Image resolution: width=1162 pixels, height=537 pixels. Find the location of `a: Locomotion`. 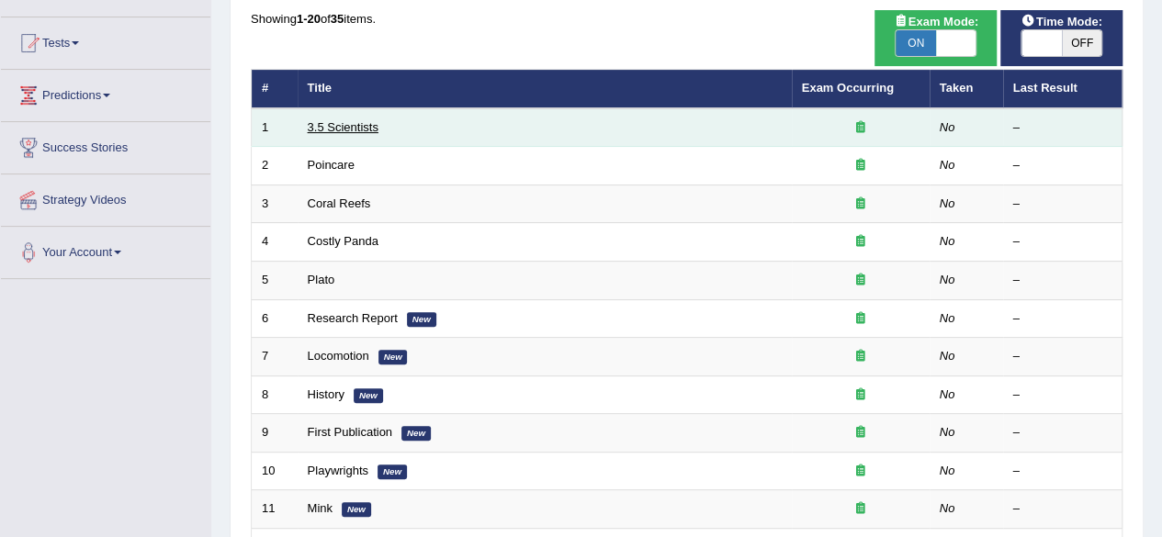

a: Locomotion is located at coordinates (338, 355).